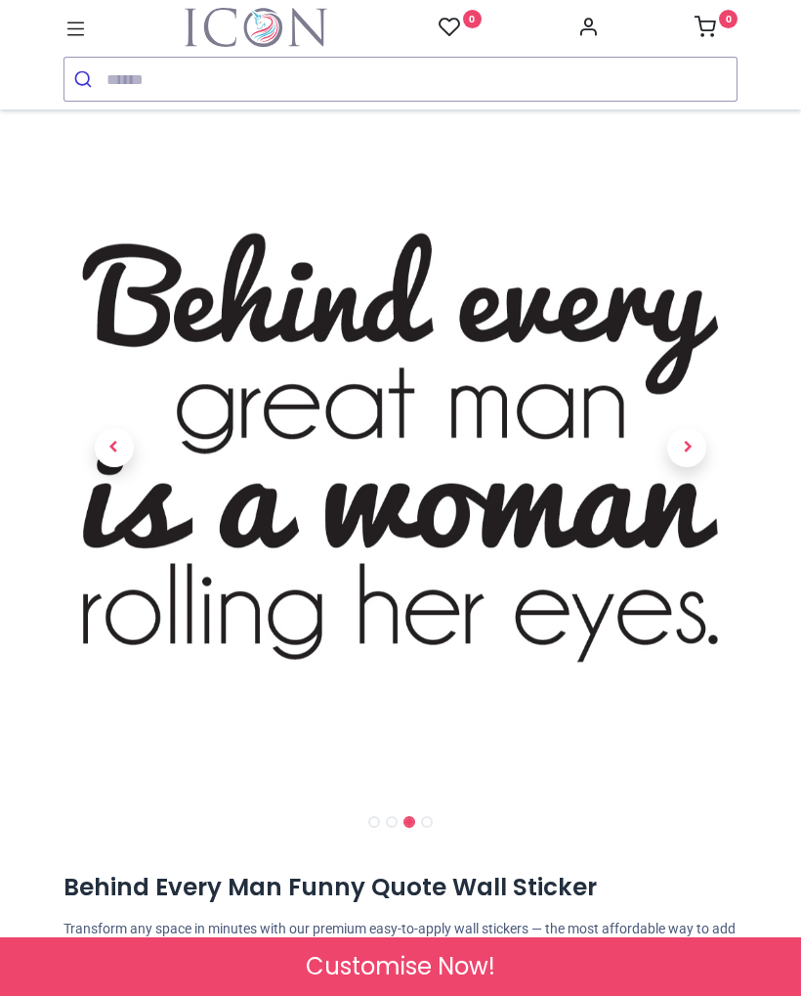  I want to click on img: WS-43073-03, so click(401, 448).